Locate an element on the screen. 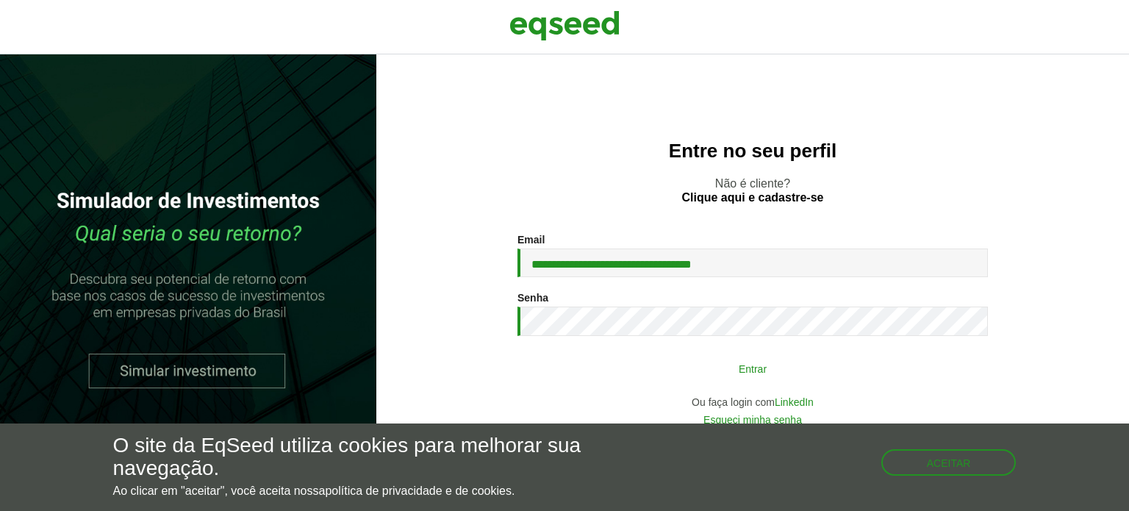  p: Não é cliente? is located at coordinates (753, 190).